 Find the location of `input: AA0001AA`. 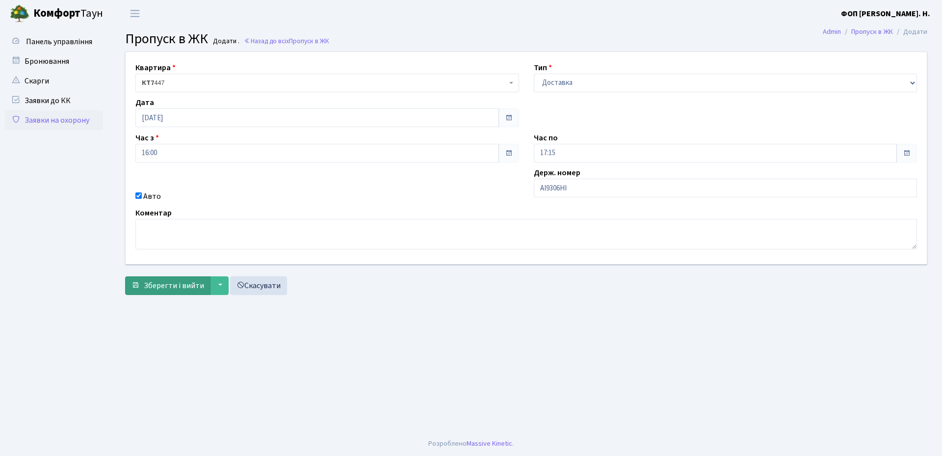

input: AA0001AA is located at coordinates (725, 188).